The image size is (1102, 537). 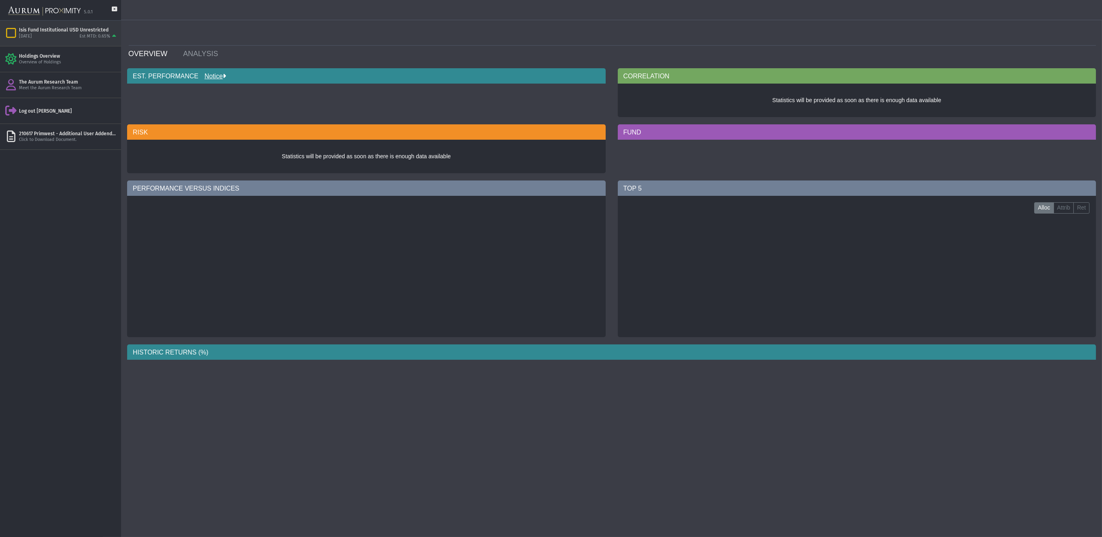 What do you see at coordinates (150, 54) in the screenshot?
I see `a: OVERVIEW` at bounding box center [150, 54].